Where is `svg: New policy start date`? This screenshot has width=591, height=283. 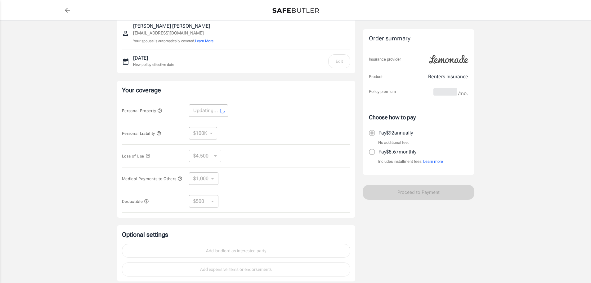
svg: New policy start date is located at coordinates (126, 61).